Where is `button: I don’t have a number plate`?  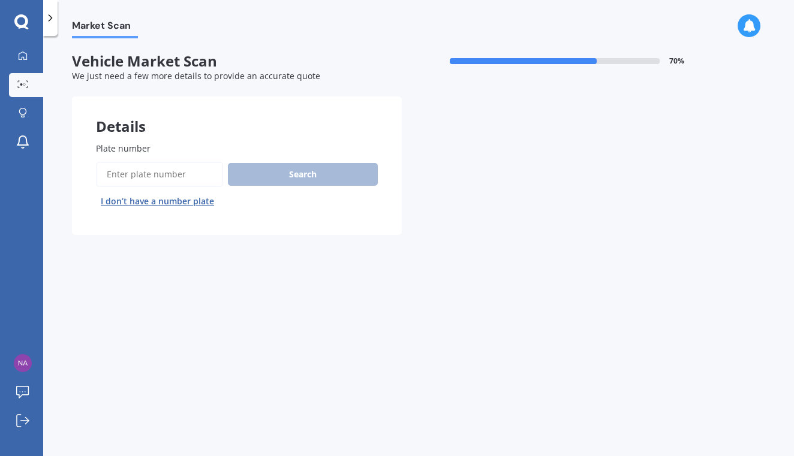
button: I don’t have a number plate is located at coordinates (157, 201).